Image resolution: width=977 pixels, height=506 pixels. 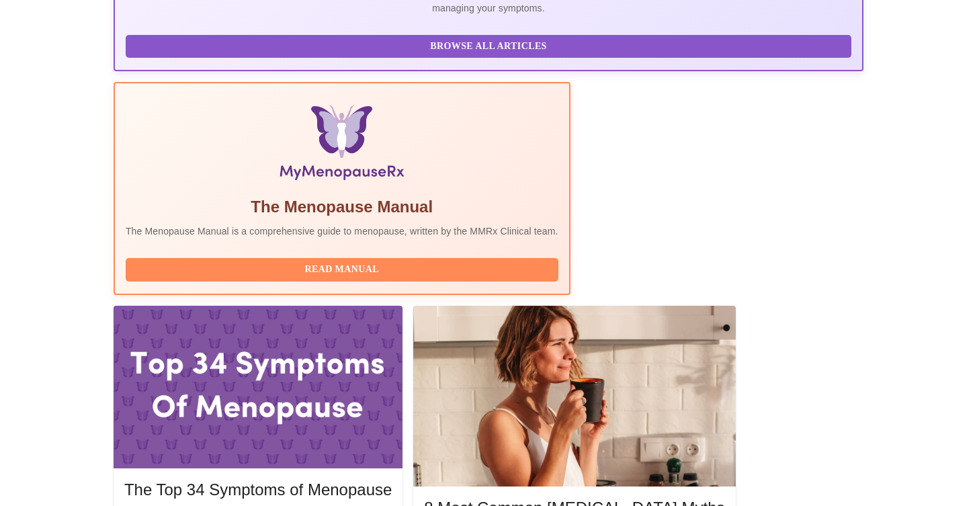 I want to click on img: Menopause Manual, so click(x=341, y=145).